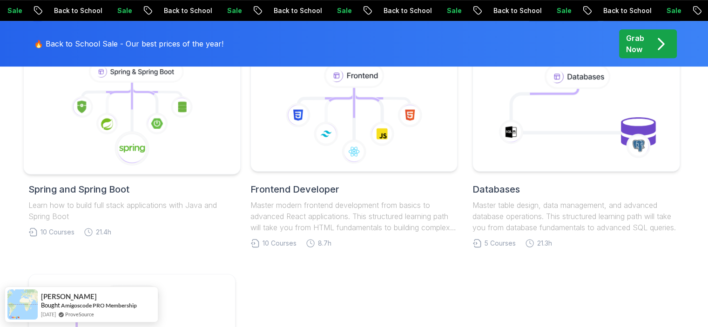 The width and height of the screenshot is (708, 327). Describe the element at coordinates (99, 305) in the screenshot. I see `a: Amigoscode PRO Membership` at that location.